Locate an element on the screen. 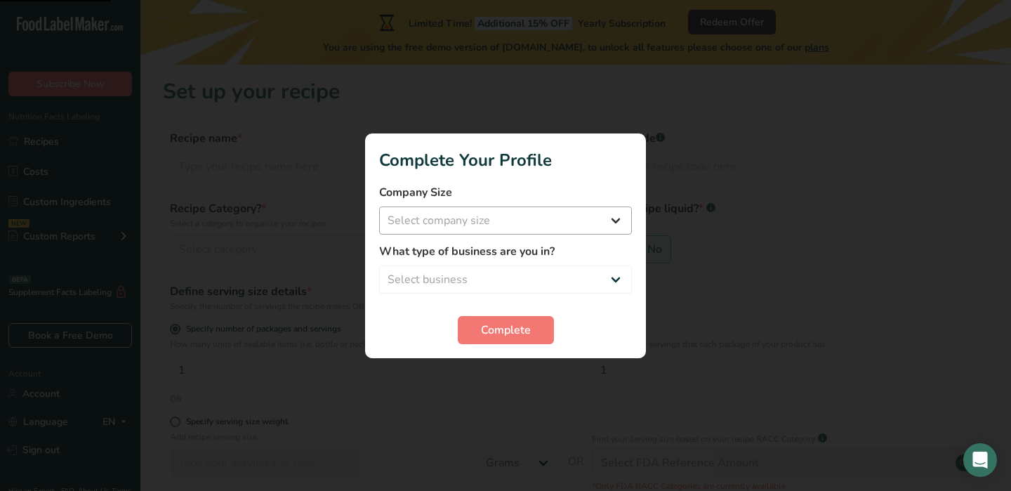  label: What type of business are you in? is located at coordinates (505, 251).